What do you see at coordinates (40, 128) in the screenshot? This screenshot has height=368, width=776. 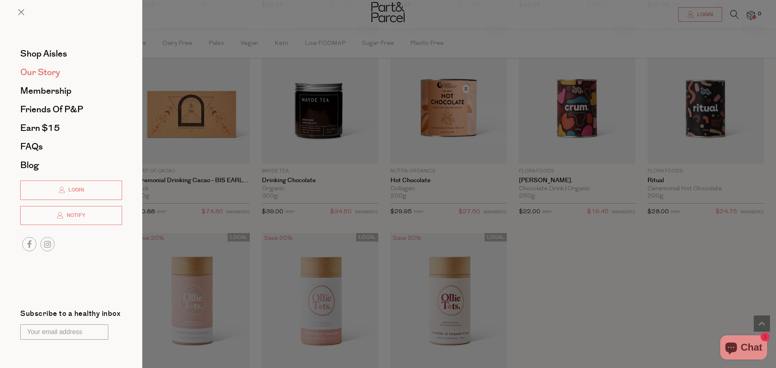 I see `span: Earn $15` at bounding box center [40, 128].